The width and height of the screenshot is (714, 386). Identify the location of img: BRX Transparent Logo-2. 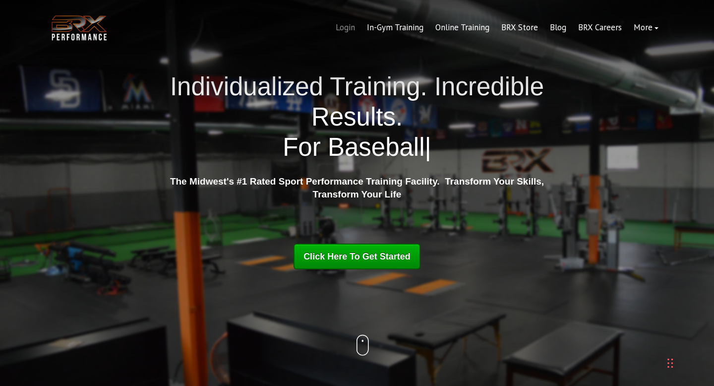
(79, 28).